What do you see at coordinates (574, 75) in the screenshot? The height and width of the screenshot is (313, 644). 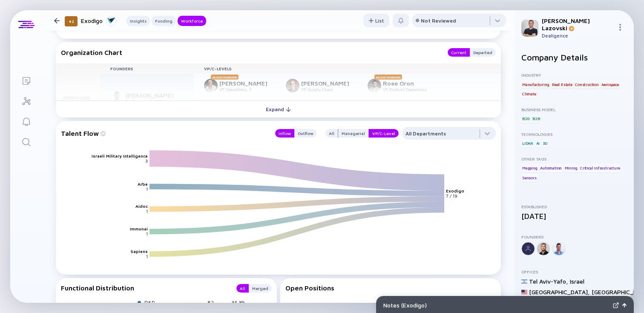 I see `div: Industry` at bounding box center [574, 75].